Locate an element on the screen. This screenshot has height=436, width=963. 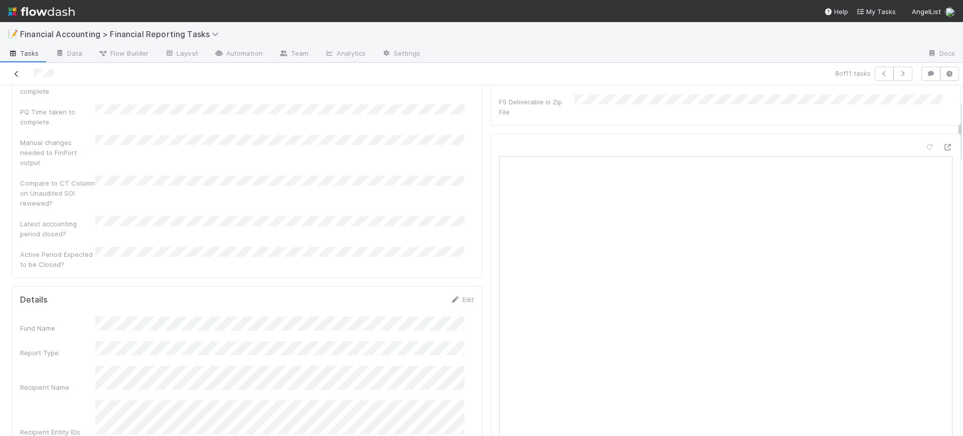
span: Financial Accounting > Financial Reporting Tasks is located at coordinates (122, 34).